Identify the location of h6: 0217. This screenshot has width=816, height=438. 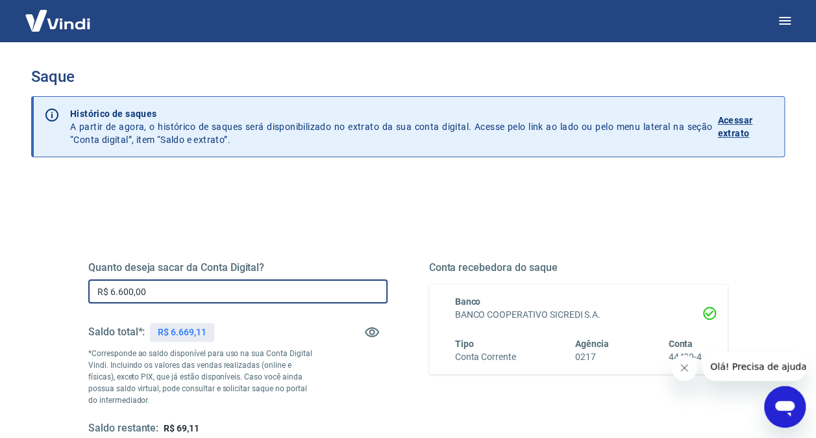
(592, 357).